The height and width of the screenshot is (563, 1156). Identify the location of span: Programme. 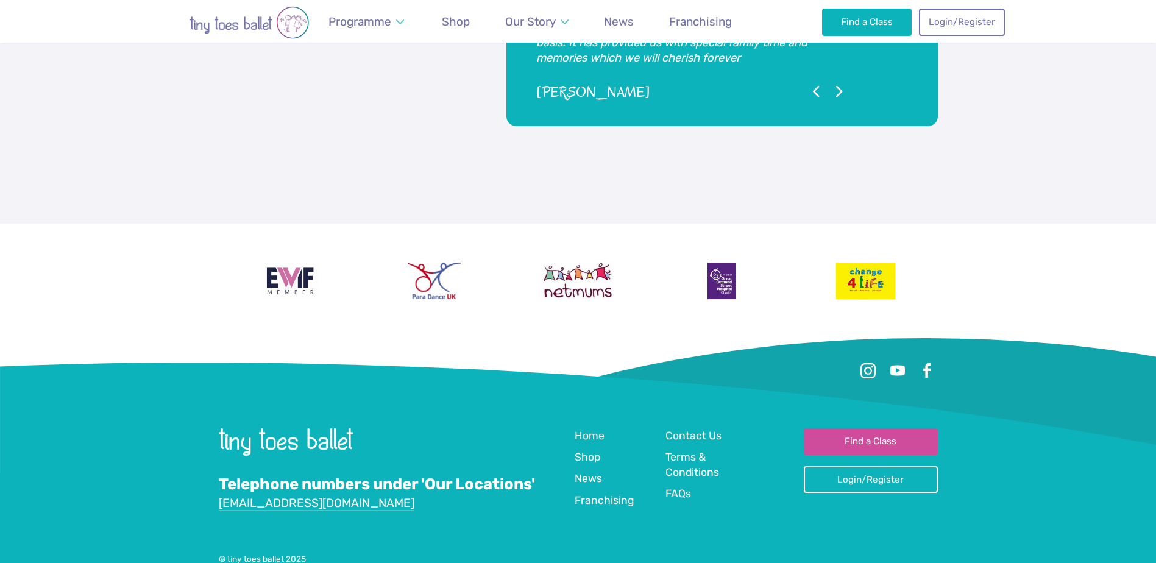
(360, 21).